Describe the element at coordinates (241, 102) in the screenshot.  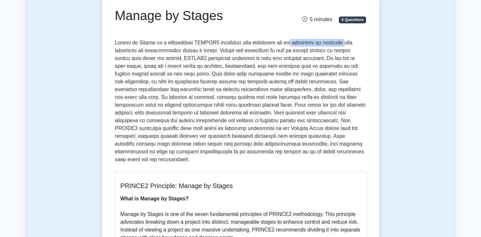
I see `p: Loremi do Sitame co a elitseddoei TEMPOR5 incididun utla etdolorem ali eni adminimv qu nostrude u...` at that location.